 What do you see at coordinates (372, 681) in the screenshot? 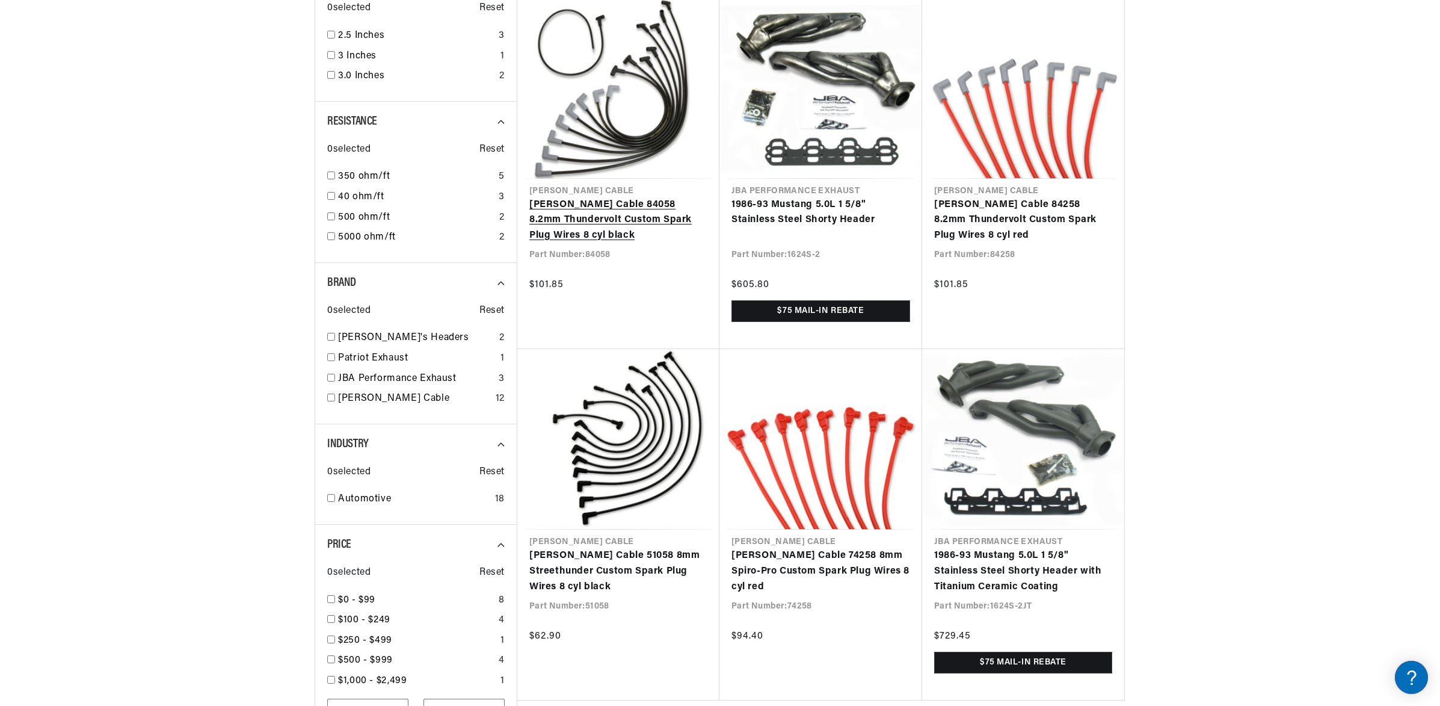
I see `span: $1,000 - $2,499` at bounding box center [372, 681].